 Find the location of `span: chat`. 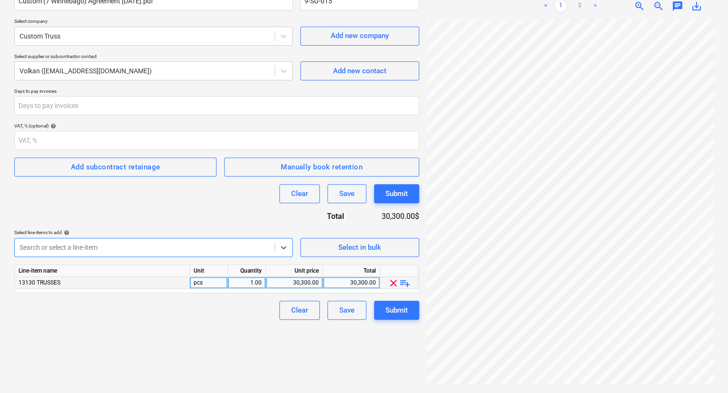

span: chat is located at coordinates (678, 6).